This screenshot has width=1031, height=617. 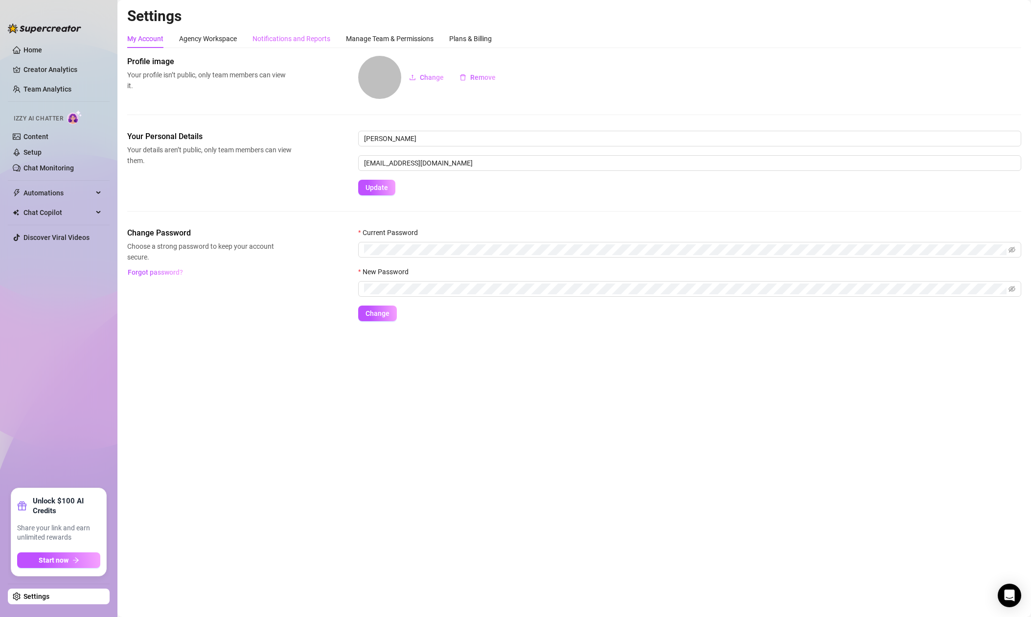 What do you see at coordinates (53, 560) in the screenshot?
I see `span: Start now` at bounding box center [53, 560].